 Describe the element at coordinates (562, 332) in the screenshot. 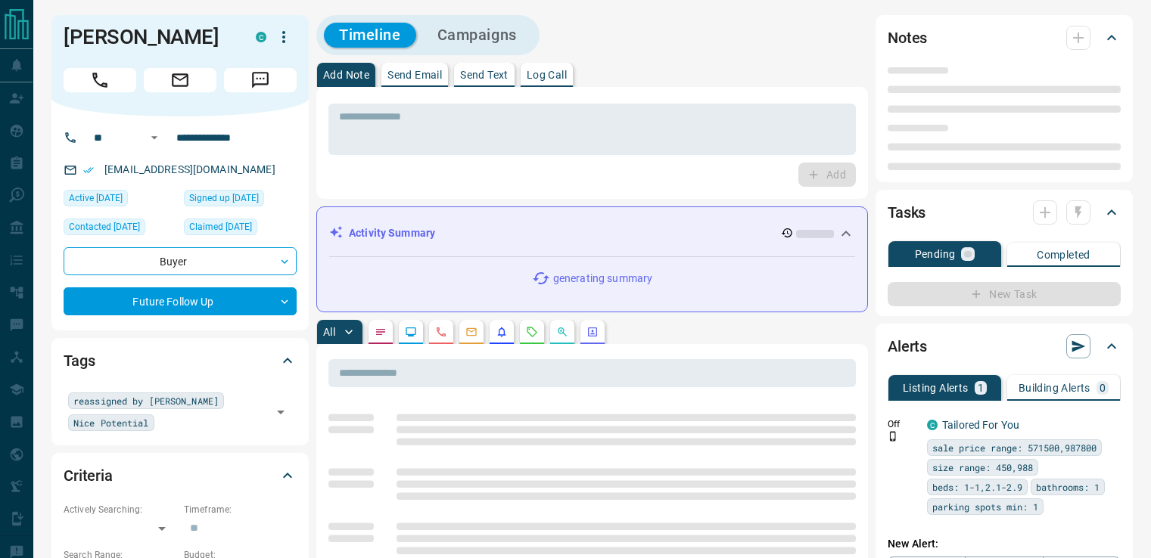

I see `svg: Opportunities` at that location.